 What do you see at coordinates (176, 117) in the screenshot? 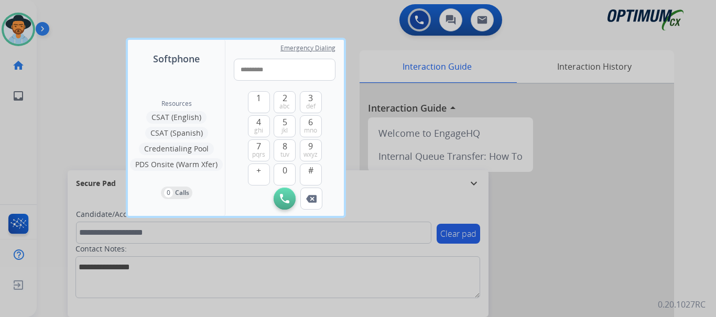
I see `button: CSAT (English)` at bounding box center [176, 117].